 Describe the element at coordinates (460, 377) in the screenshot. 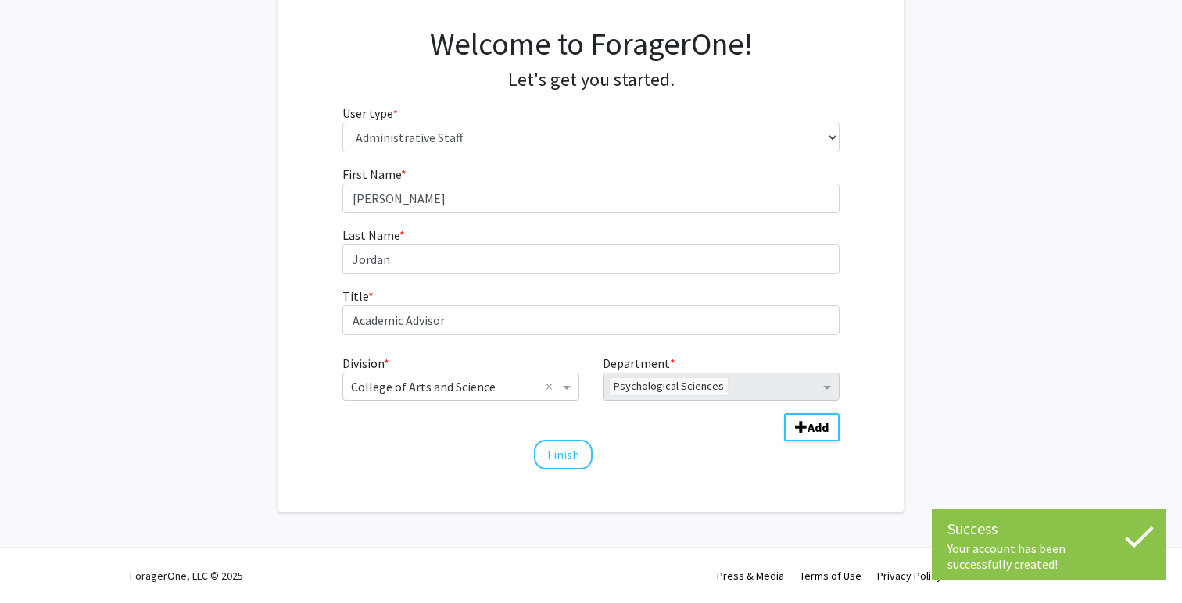

I see `div: Division` at that location.